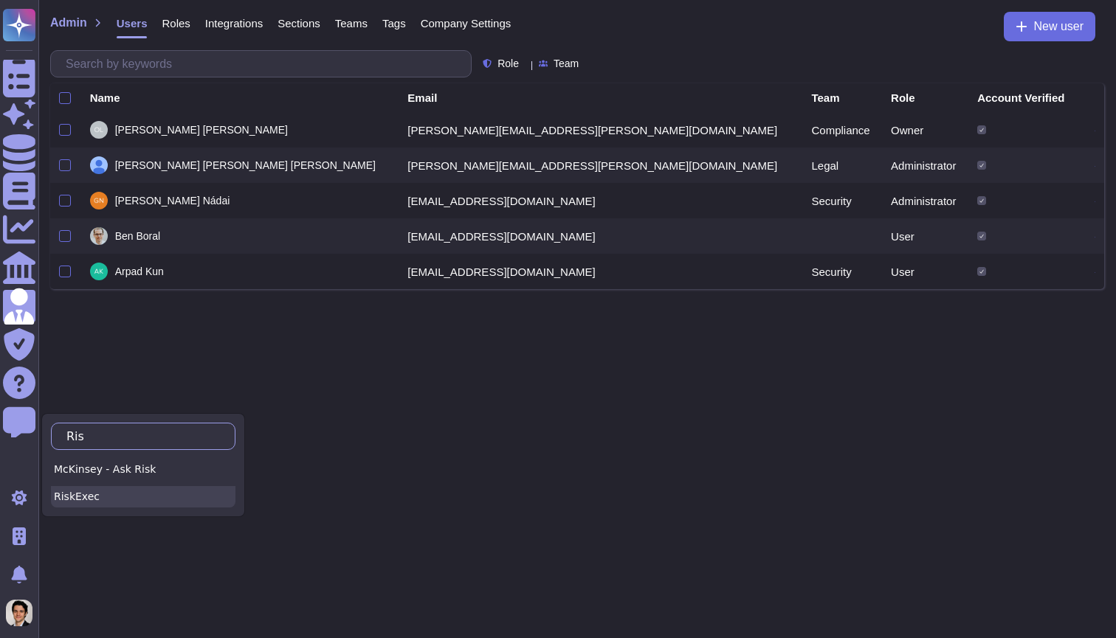 The image size is (1116, 638). I want to click on span: Teams, so click(351, 23).